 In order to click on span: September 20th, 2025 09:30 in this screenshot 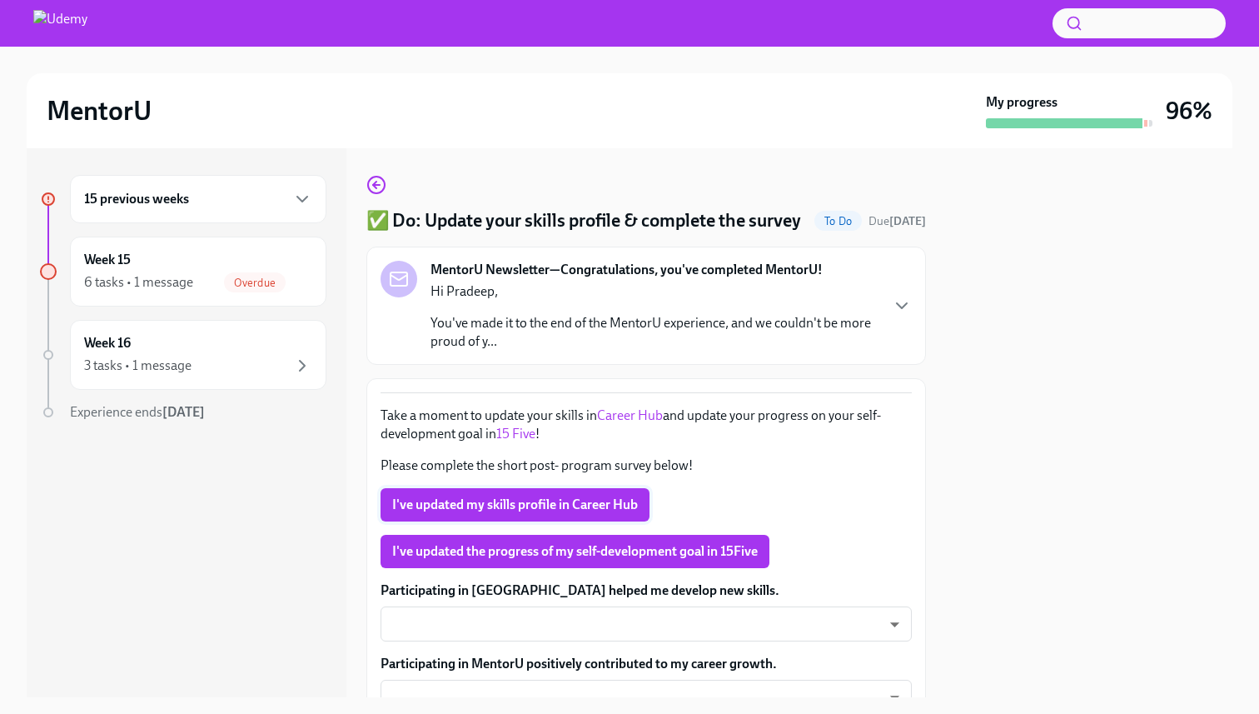, I will do `click(897, 221)`.